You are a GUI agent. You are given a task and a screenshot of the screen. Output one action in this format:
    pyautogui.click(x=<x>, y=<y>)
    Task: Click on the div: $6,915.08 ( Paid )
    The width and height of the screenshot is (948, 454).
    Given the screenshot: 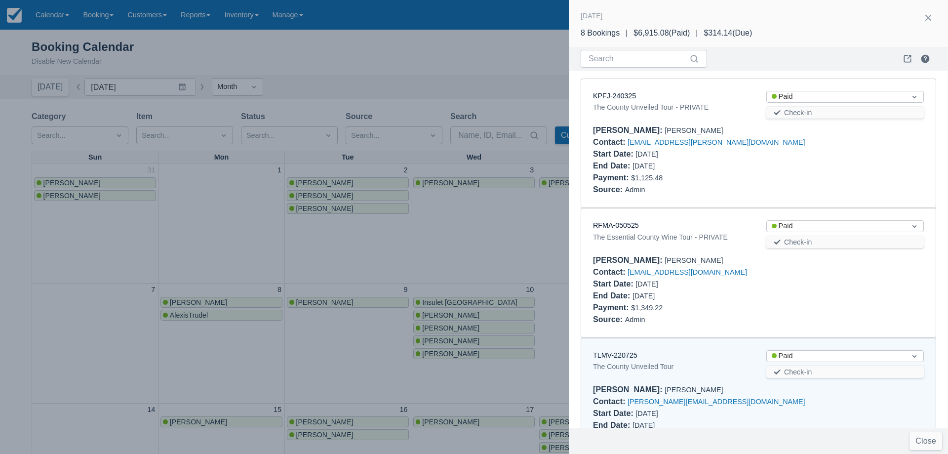 What is the action you would take?
    pyautogui.click(x=662, y=33)
    